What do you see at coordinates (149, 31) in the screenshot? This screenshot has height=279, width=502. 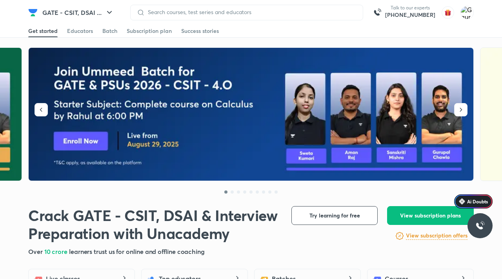 I see `div: Subscription plan` at bounding box center [149, 31].